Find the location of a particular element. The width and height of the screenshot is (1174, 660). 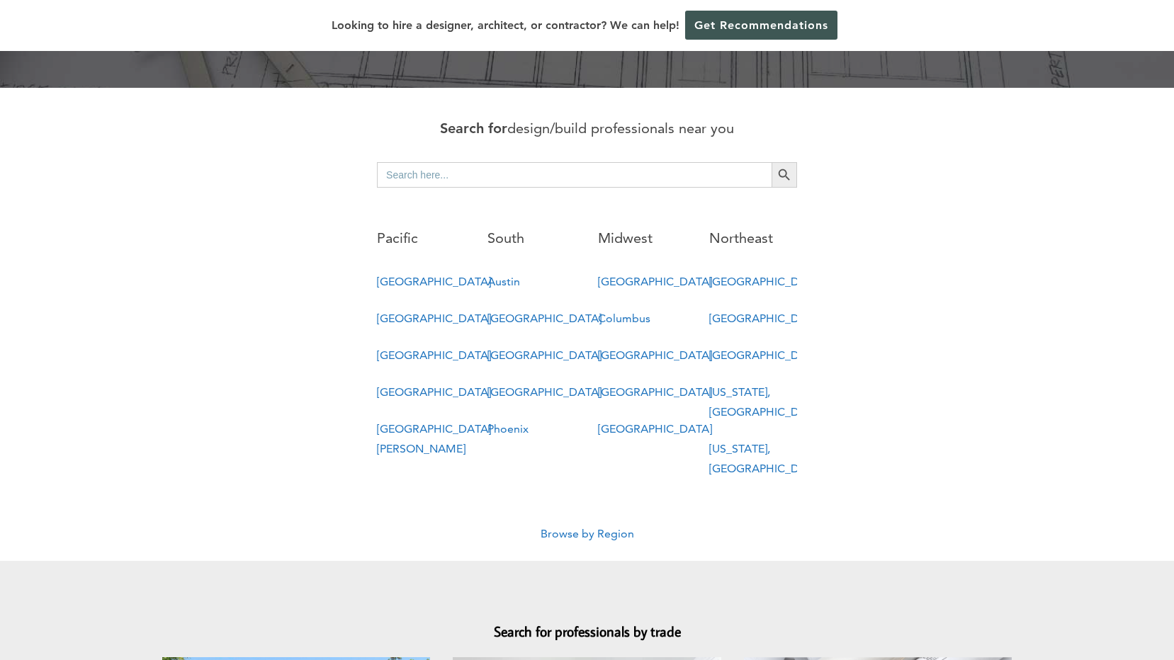

a: Austin is located at coordinates (504, 281).